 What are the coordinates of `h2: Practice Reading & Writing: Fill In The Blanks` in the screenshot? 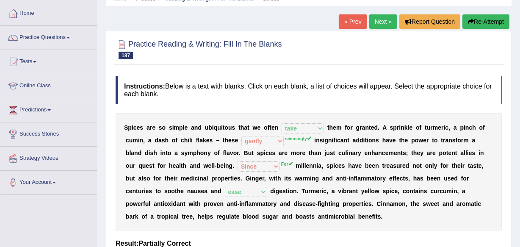 It's located at (198, 49).